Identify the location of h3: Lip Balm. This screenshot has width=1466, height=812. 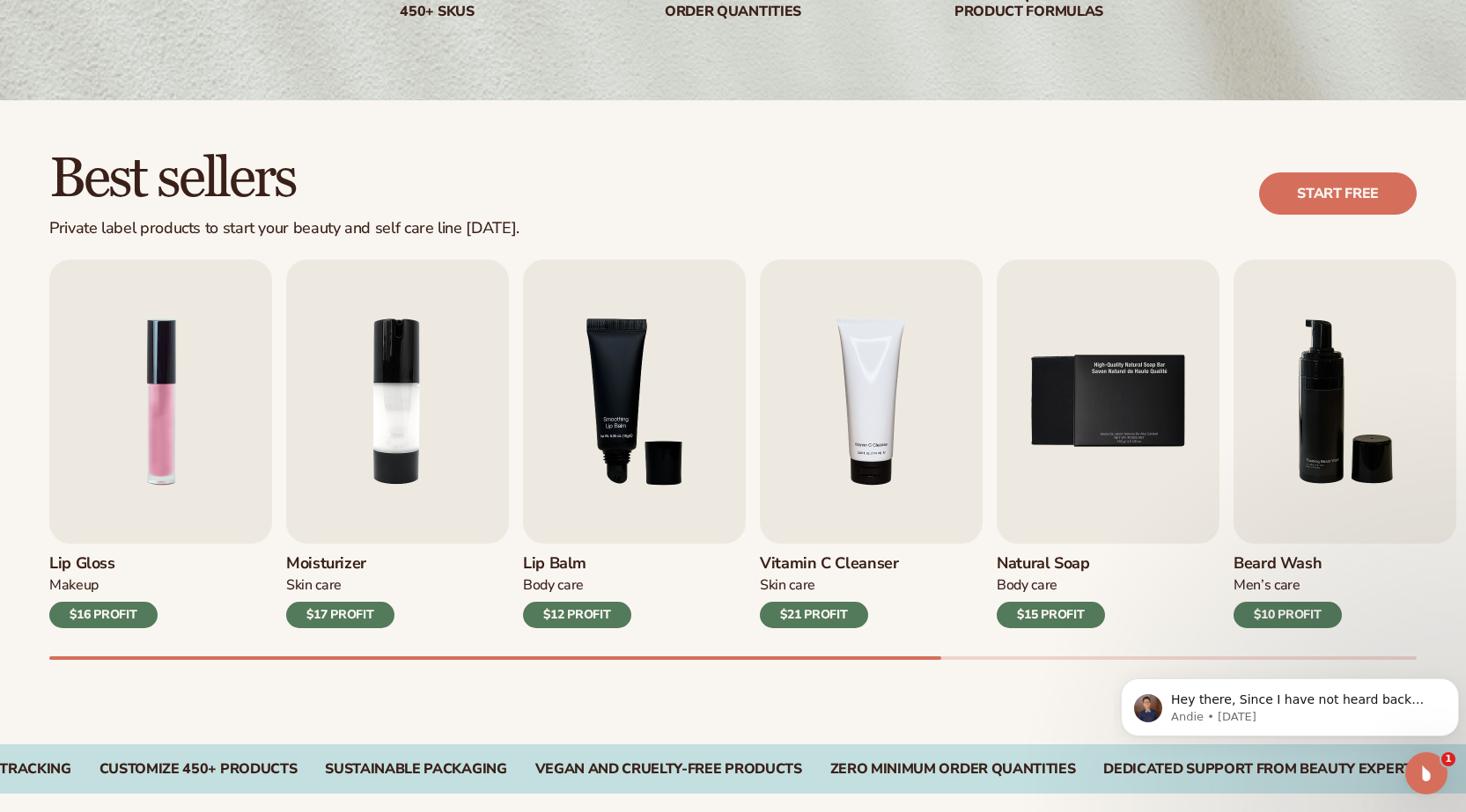
(577, 564).